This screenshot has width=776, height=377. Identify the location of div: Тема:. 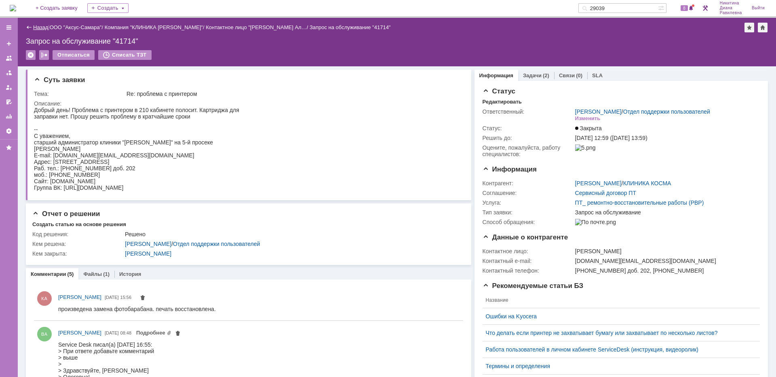
(79, 94).